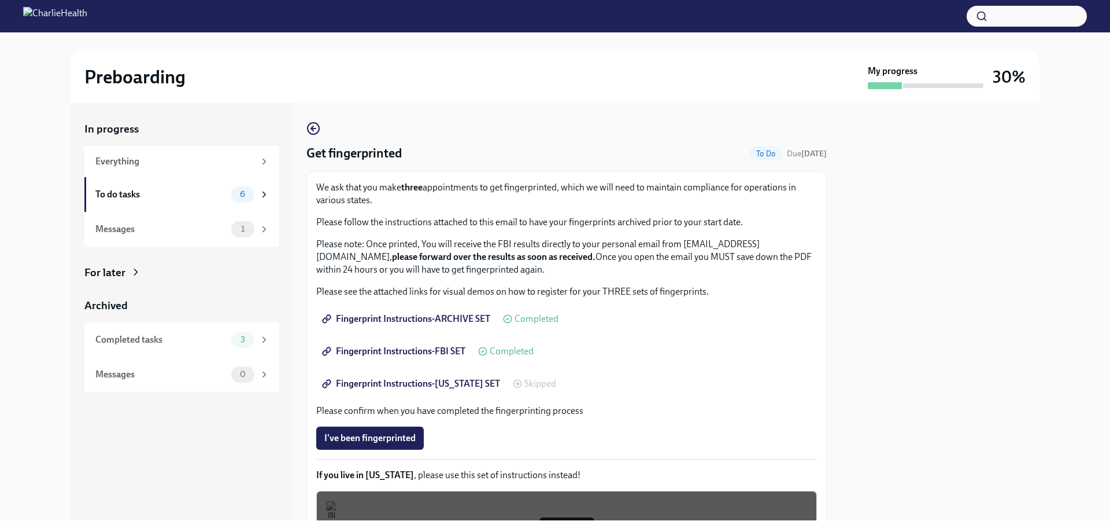 The image size is (1110, 532). What do you see at coordinates (182, 129) in the screenshot?
I see `a: In progress` at bounding box center [182, 129].